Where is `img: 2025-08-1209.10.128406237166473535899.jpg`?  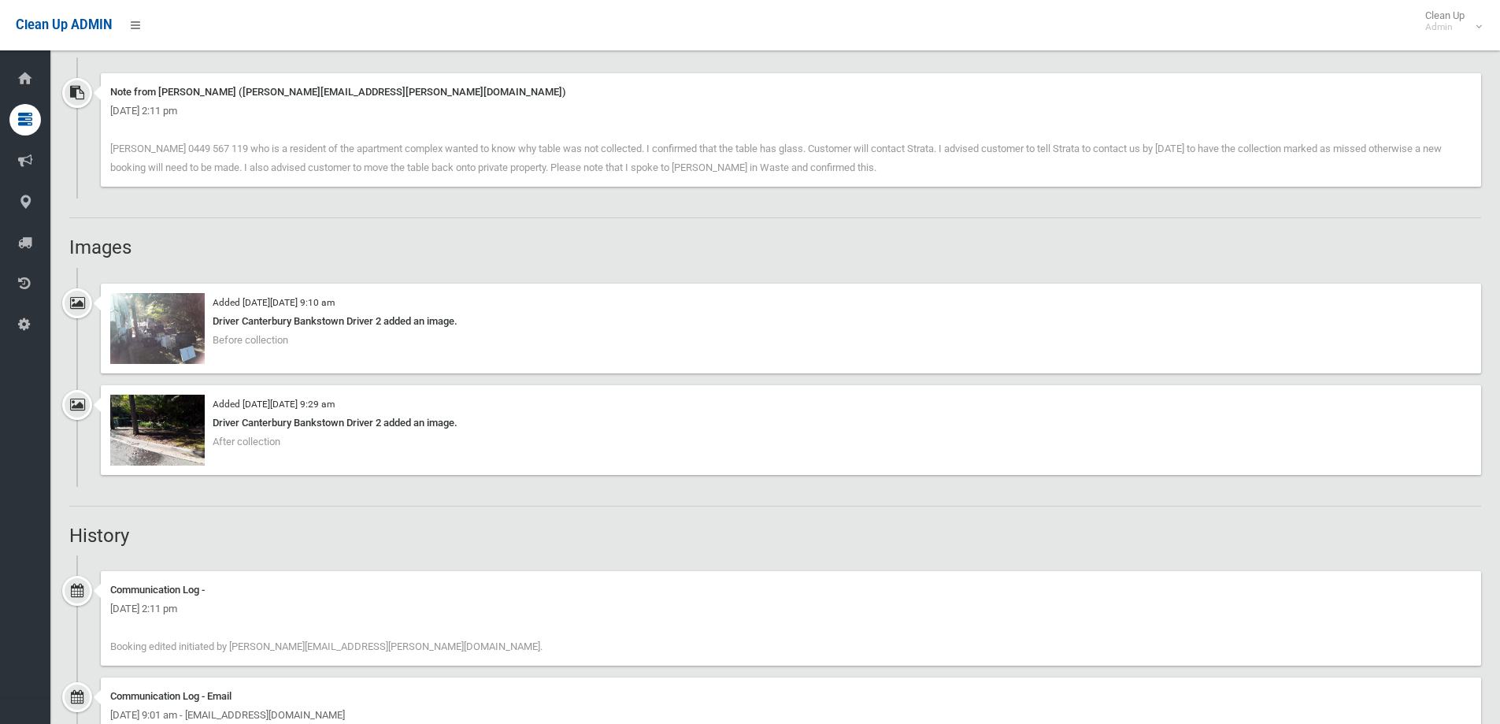
img: 2025-08-1209.10.128406237166473535899.jpg is located at coordinates (157, 328).